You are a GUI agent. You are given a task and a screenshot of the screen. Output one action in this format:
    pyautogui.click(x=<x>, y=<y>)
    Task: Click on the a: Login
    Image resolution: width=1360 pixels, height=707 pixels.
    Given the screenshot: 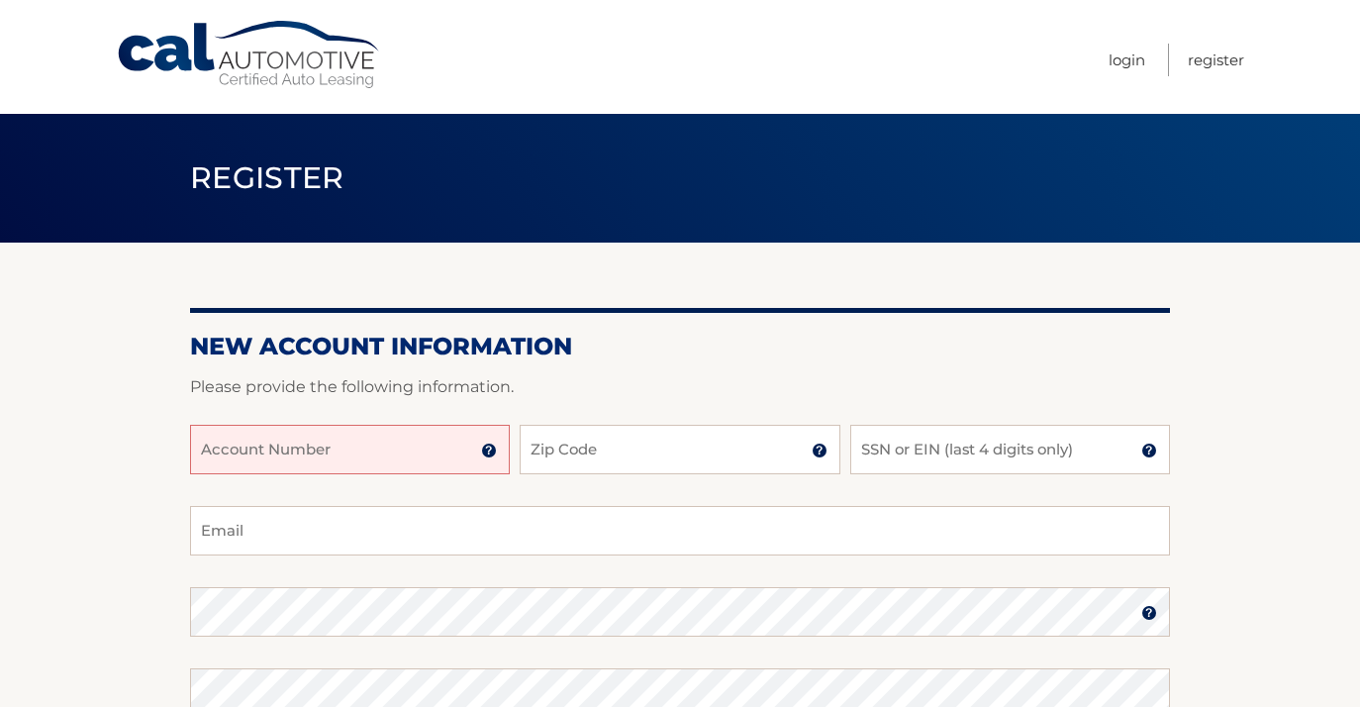 What is the action you would take?
    pyautogui.click(x=1126, y=59)
    